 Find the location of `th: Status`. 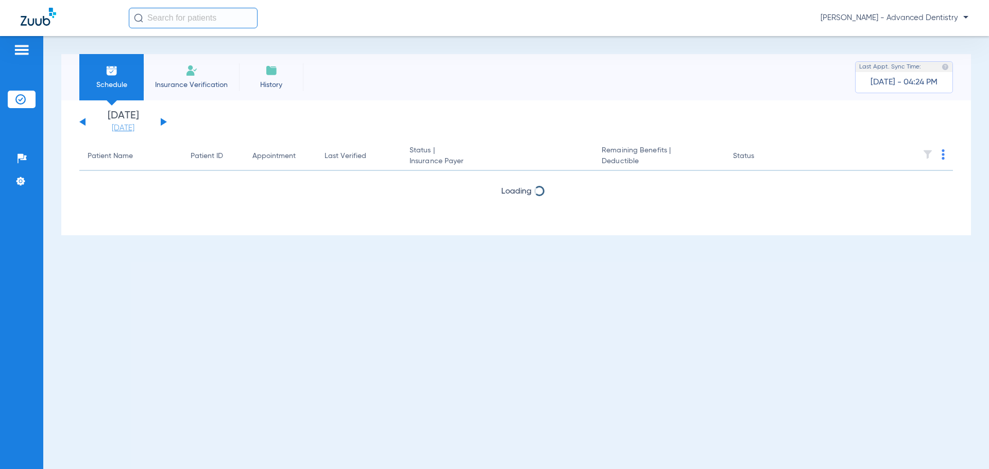

th: Status is located at coordinates (759, 157).